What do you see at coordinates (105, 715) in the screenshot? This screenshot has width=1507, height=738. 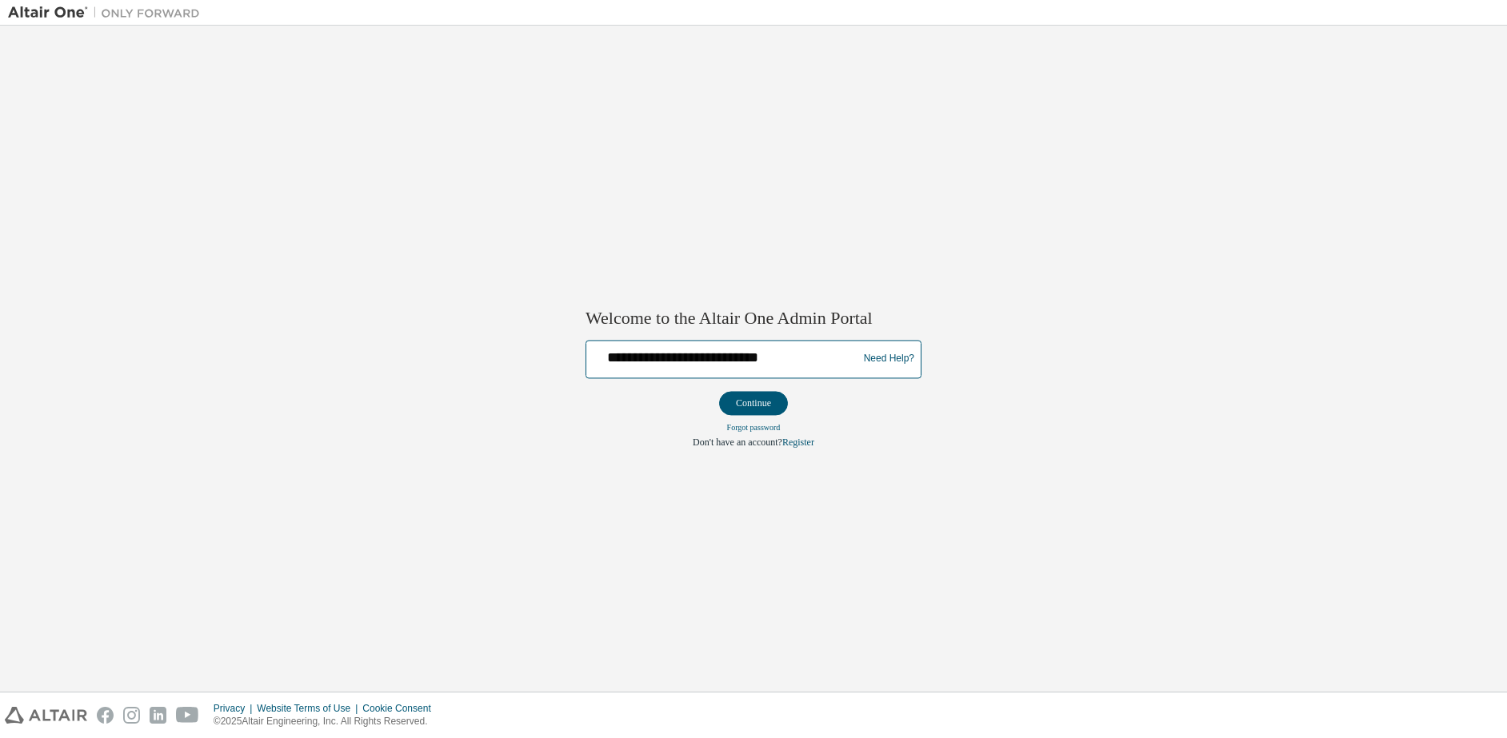 I see `img: facebook.svg` at bounding box center [105, 715].